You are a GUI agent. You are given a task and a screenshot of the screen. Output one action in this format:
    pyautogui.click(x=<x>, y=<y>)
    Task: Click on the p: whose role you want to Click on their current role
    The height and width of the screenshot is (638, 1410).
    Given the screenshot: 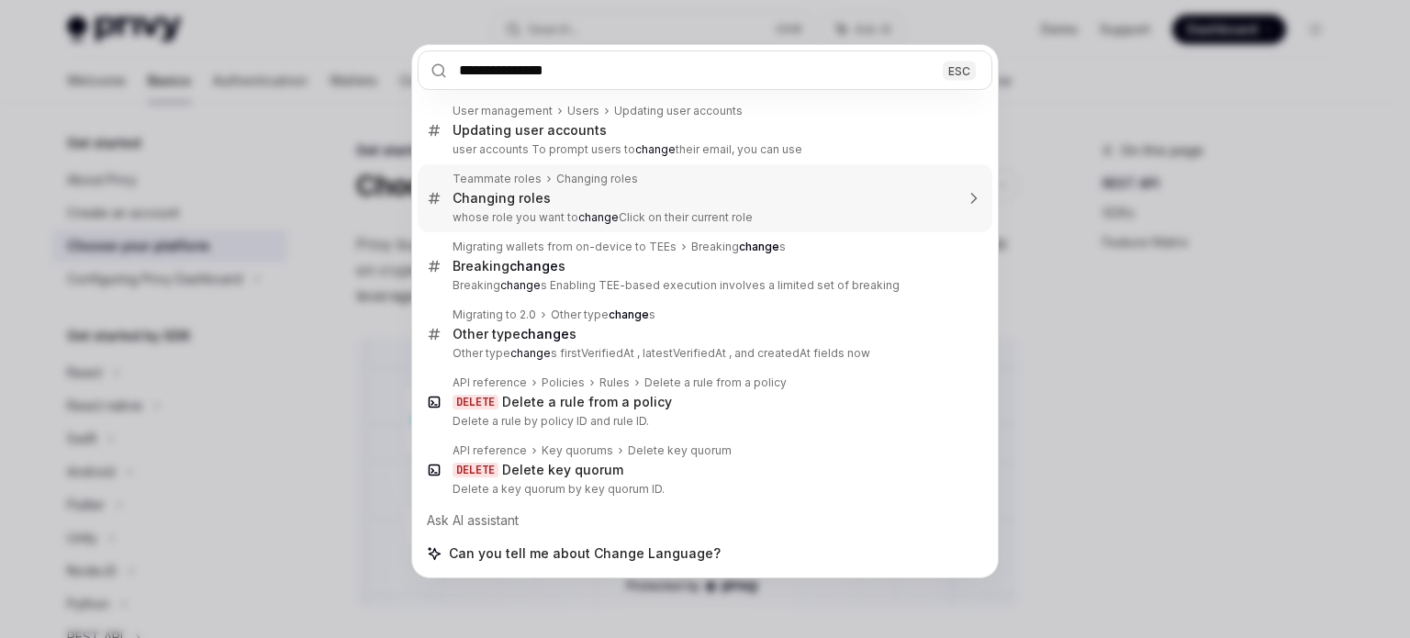 What is the action you would take?
    pyautogui.click(x=703, y=218)
    